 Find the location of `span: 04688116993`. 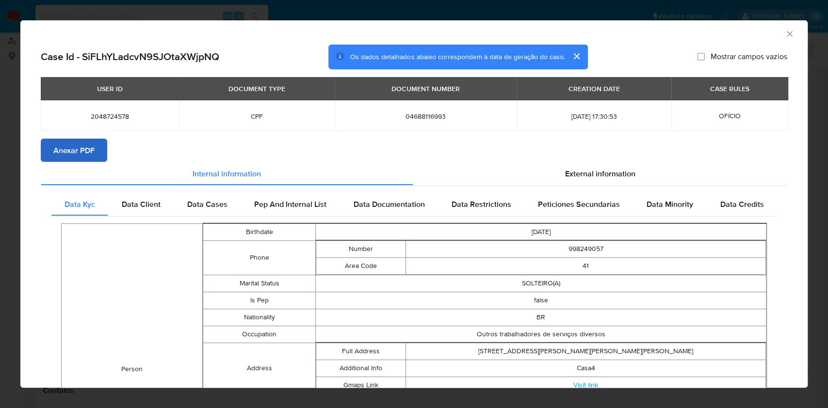

span: 04688116993 is located at coordinates (425, 116).